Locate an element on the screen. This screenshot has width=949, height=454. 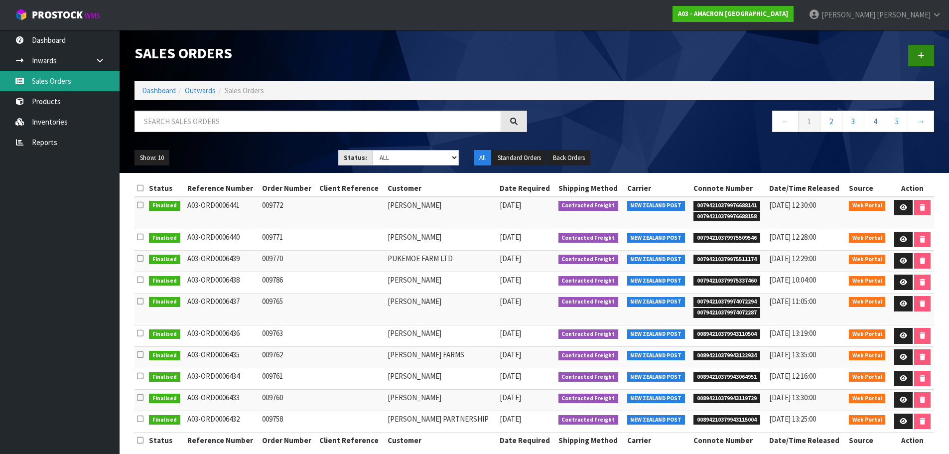
td: 009762 is located at coordinates (288, 357).